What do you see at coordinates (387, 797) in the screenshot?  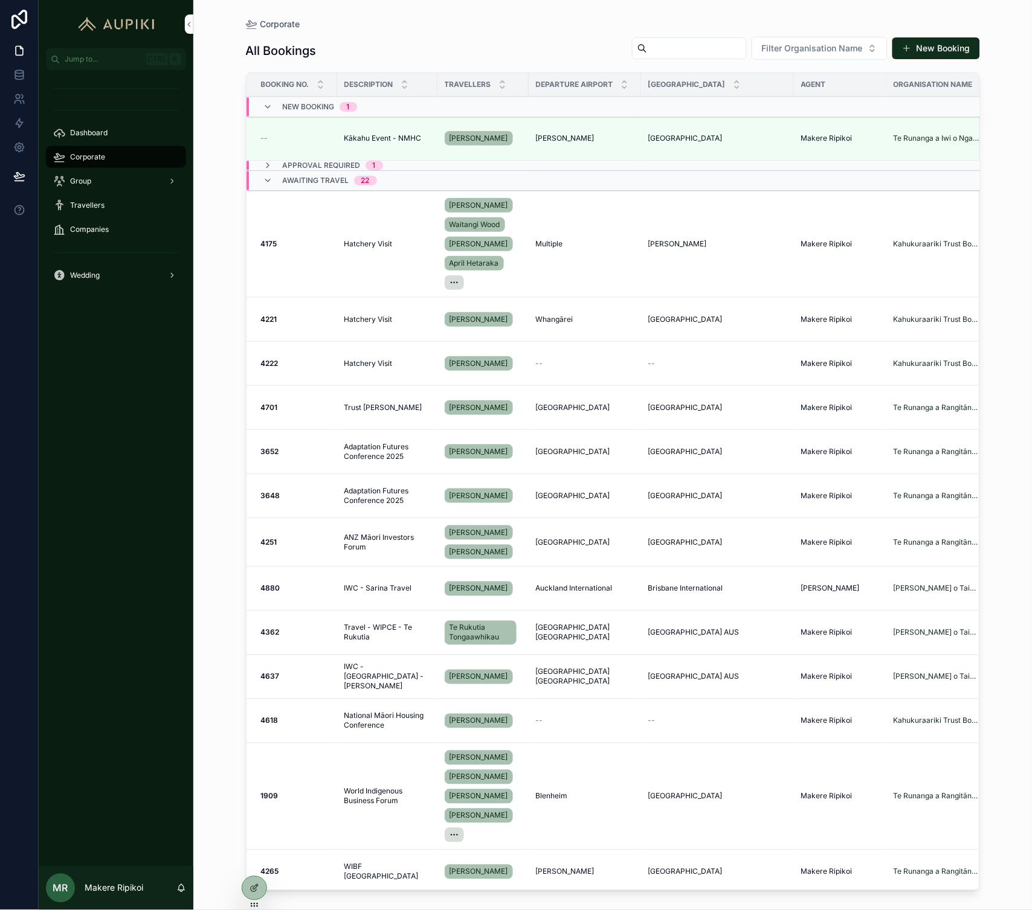 I see `a: World Indigenous Business Forum` at bounding box center [387, 797].